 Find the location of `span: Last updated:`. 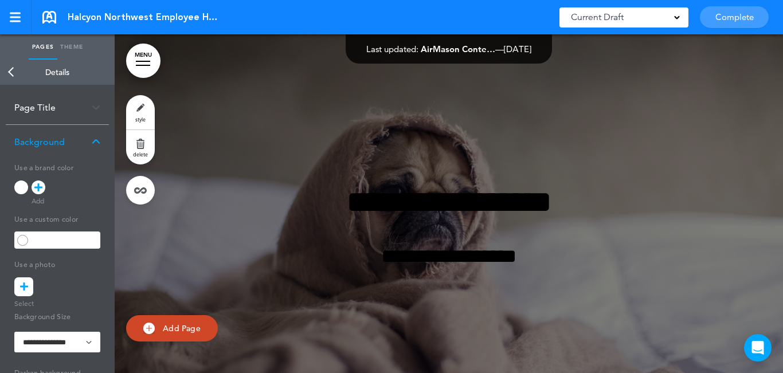

span: Last updated: is located at coordinates (392, 49).